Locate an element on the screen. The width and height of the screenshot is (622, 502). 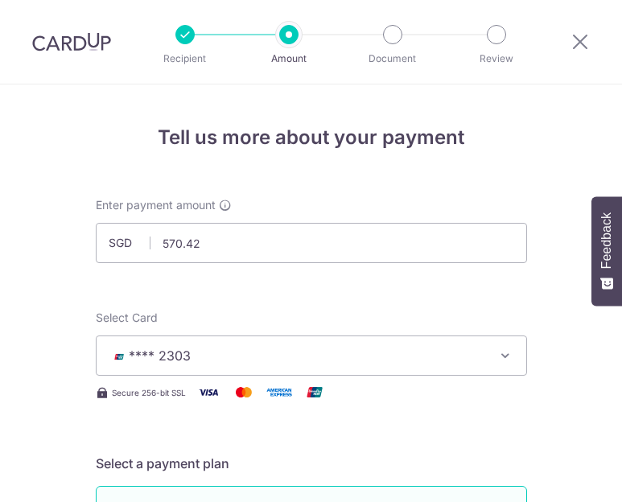
img: Visa is located at coordinates (209, 392).